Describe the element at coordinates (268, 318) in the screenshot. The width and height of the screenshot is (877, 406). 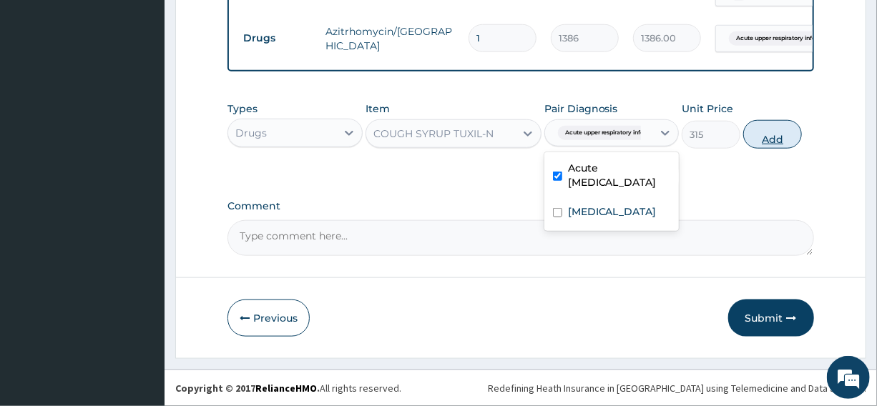
I see `button: Previous` at that location.